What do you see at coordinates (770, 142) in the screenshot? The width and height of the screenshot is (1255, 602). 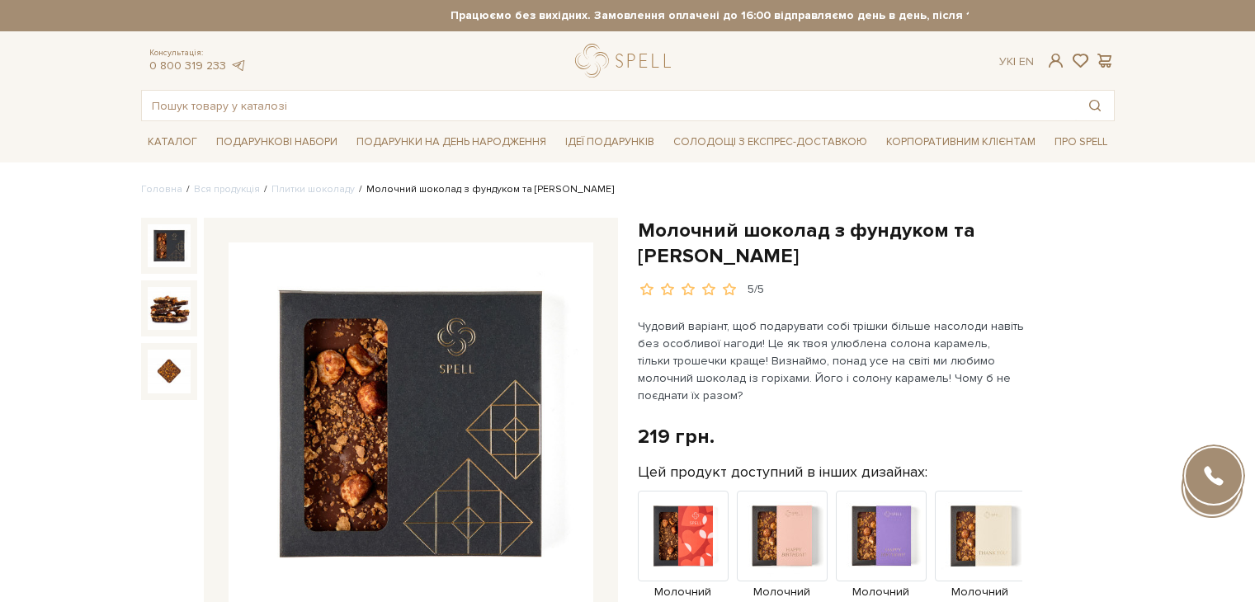 I see `a: Солодощі з експрес-доставкою` at bounding box center [770, 142].